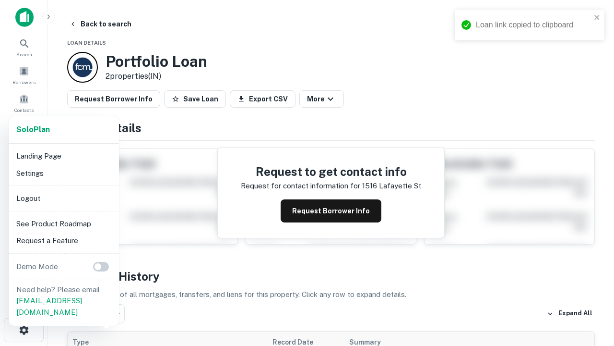 This screenshot has width=614, height=346. Describe the element at coordinates (64, 173) in the screenshot. I see `li: Settings` at that location.